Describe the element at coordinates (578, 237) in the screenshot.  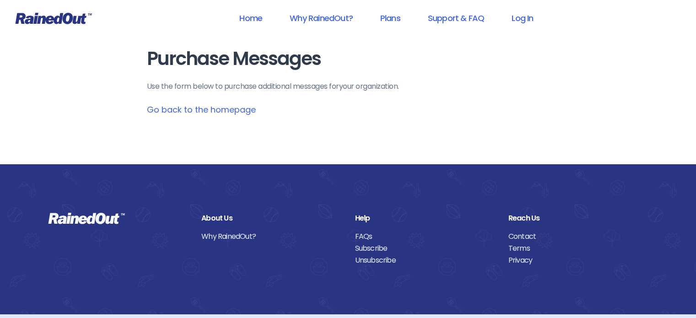
I see `a: Contact` at that location.